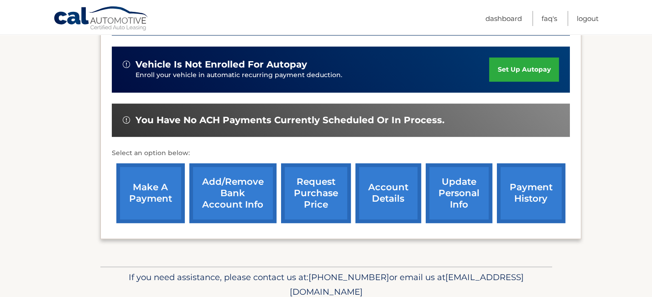  I want to click on p: Select an option below:, so click(341, 153).